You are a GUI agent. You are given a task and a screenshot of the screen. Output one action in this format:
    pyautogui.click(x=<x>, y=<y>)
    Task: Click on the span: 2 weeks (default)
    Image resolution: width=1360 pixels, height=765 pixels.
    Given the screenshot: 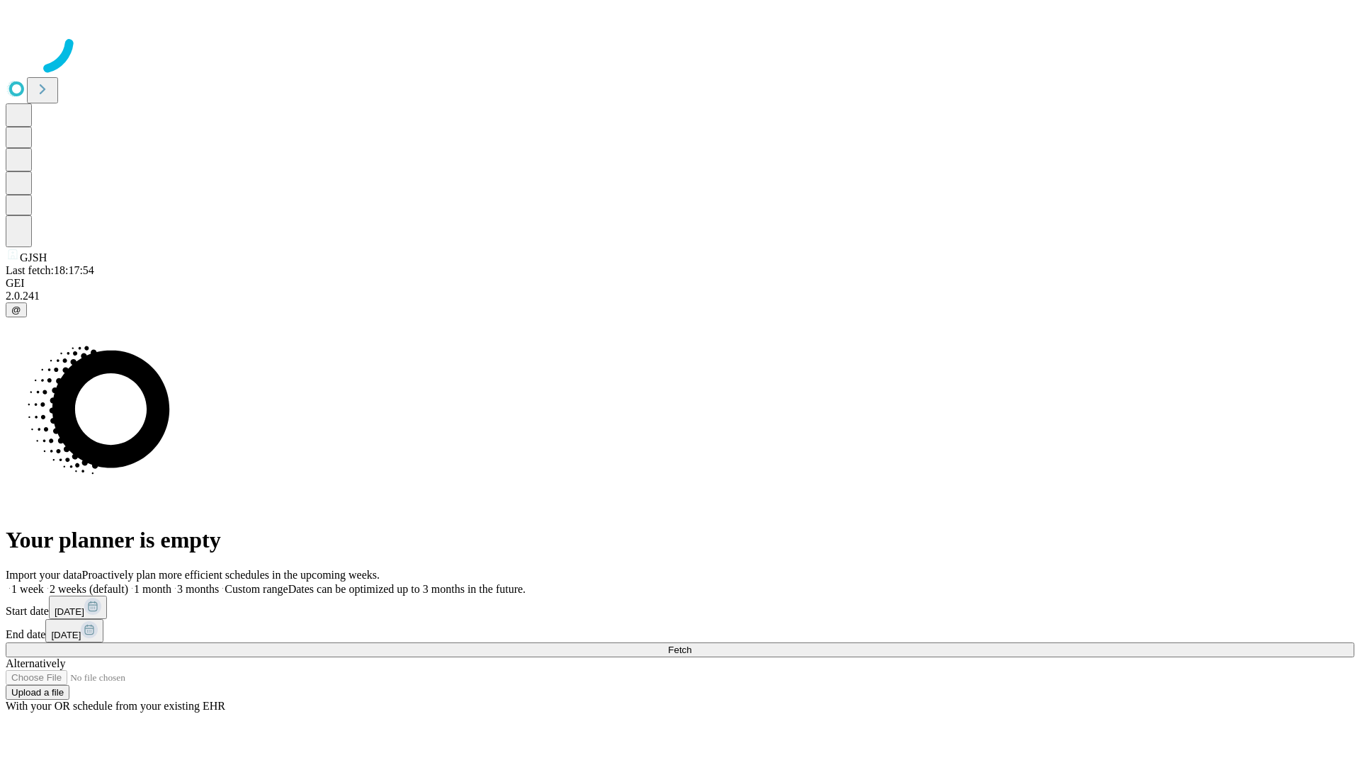 What is the action you would take?
    pyautogui.click(x=89, y=589)
    